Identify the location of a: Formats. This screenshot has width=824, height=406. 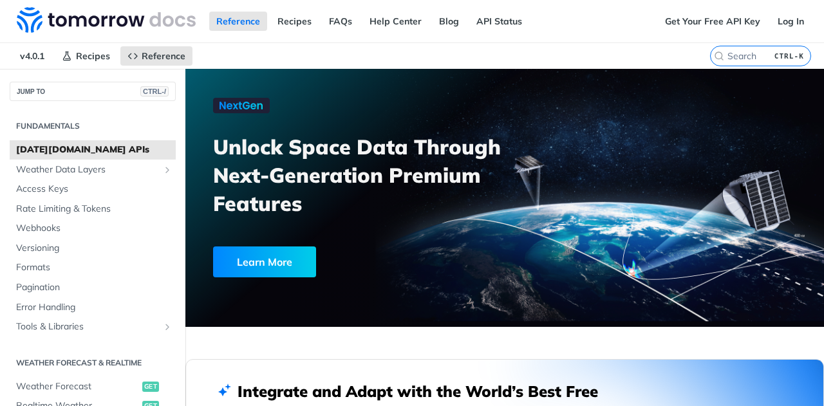
(93, 268).